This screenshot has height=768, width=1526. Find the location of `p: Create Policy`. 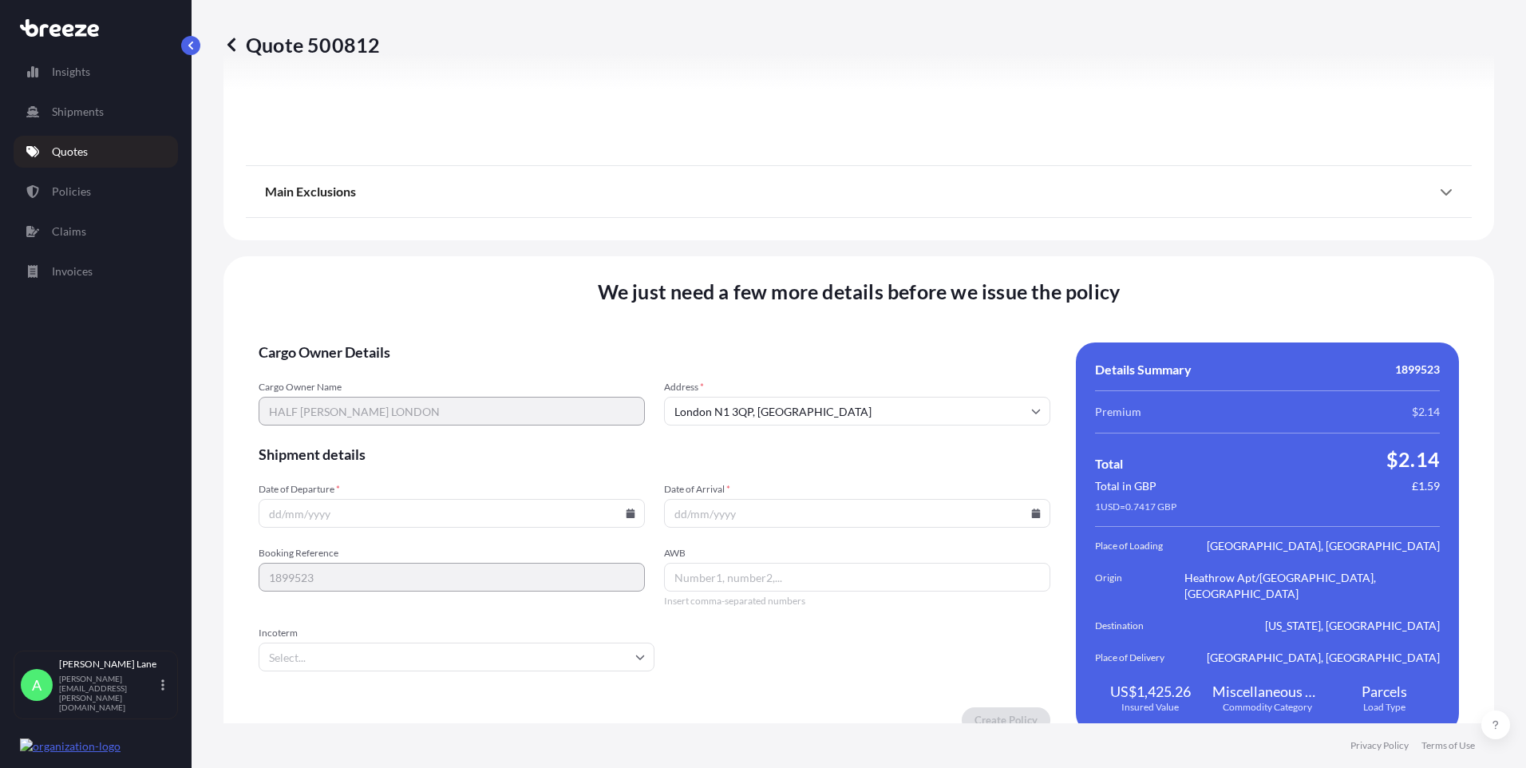

p: Create Policy is located at coordinates (1006, 720).